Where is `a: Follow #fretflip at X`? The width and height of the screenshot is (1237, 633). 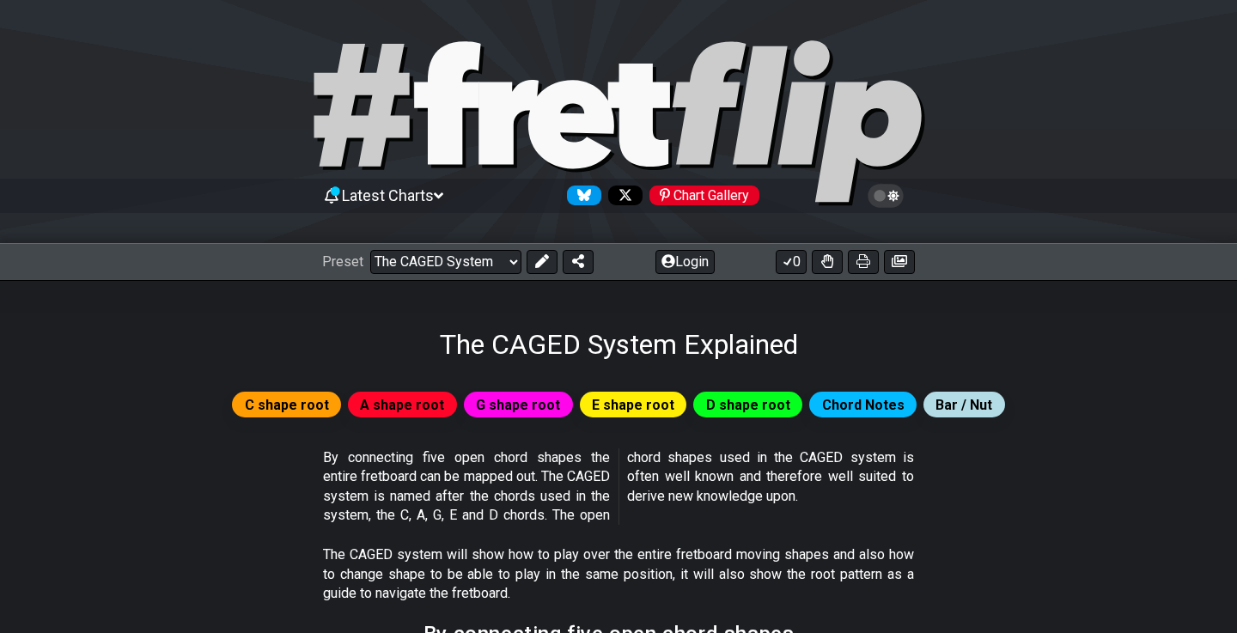
a: Follow #fretflip at X is located at coordinates (622, 195).